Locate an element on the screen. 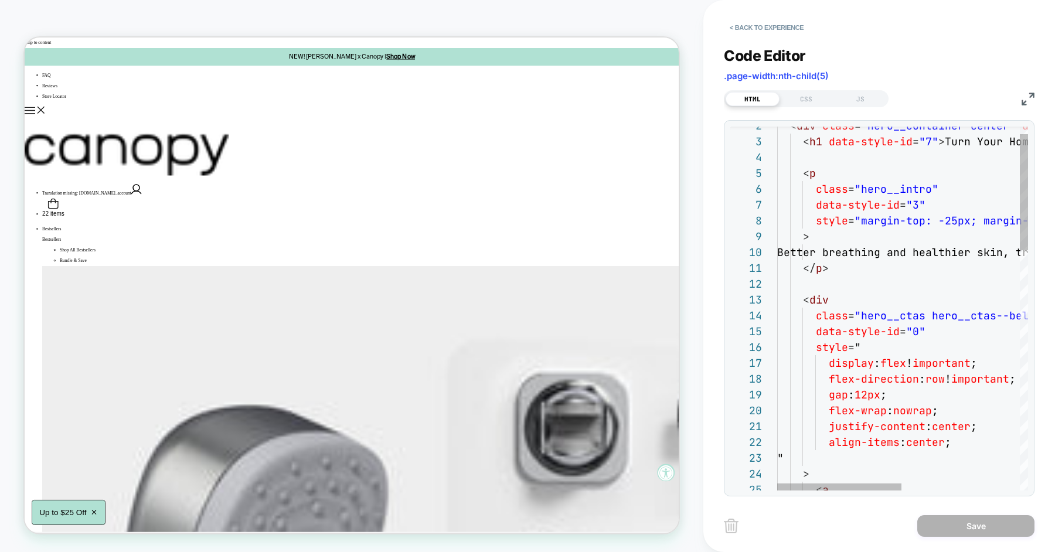 The height and width of the screenshot is (552, 1055). span: .page-width:nth-child(5) is located at coordinates (776, 76).